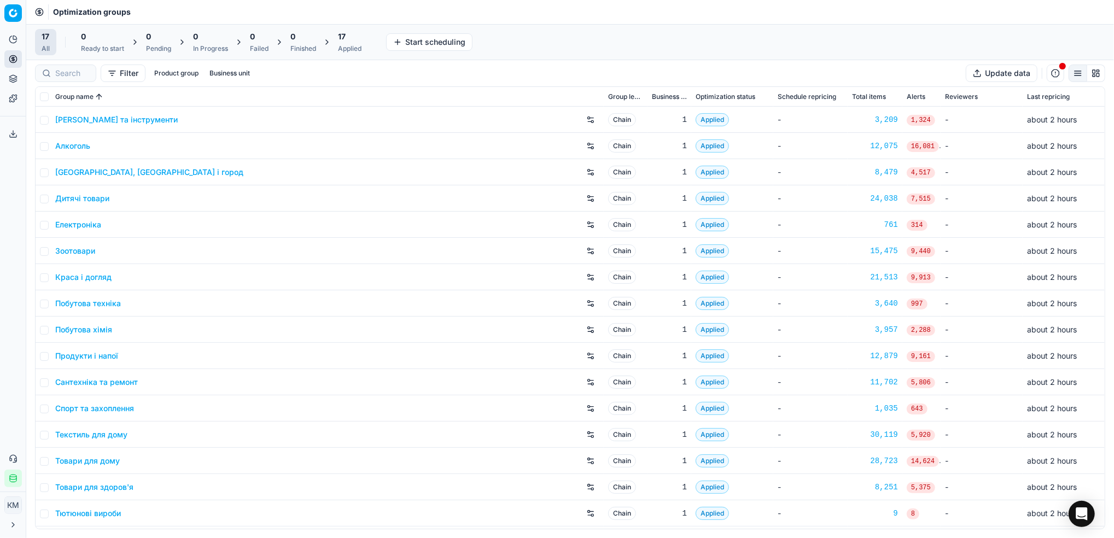  I want to click on span: 9,161, so click(921, 357).